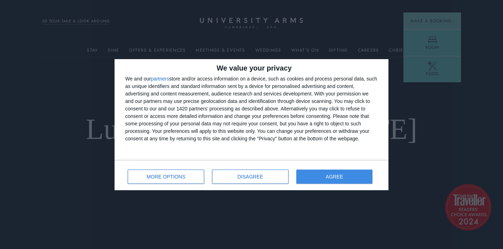 Image resolution: width=503 pixels, height=249 pixels. I want to click on button: MORE OPTIONS, so click(166, 176).